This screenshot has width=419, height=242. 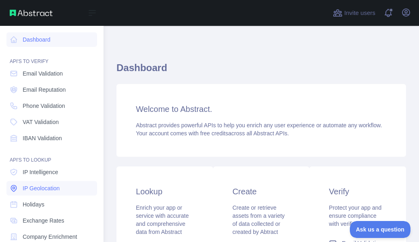 What do you see at coordinates (212, 133) in the screenshot?
I see `span: Your account comes with across all Abstract APIs.` at bounding box center [212, 133].